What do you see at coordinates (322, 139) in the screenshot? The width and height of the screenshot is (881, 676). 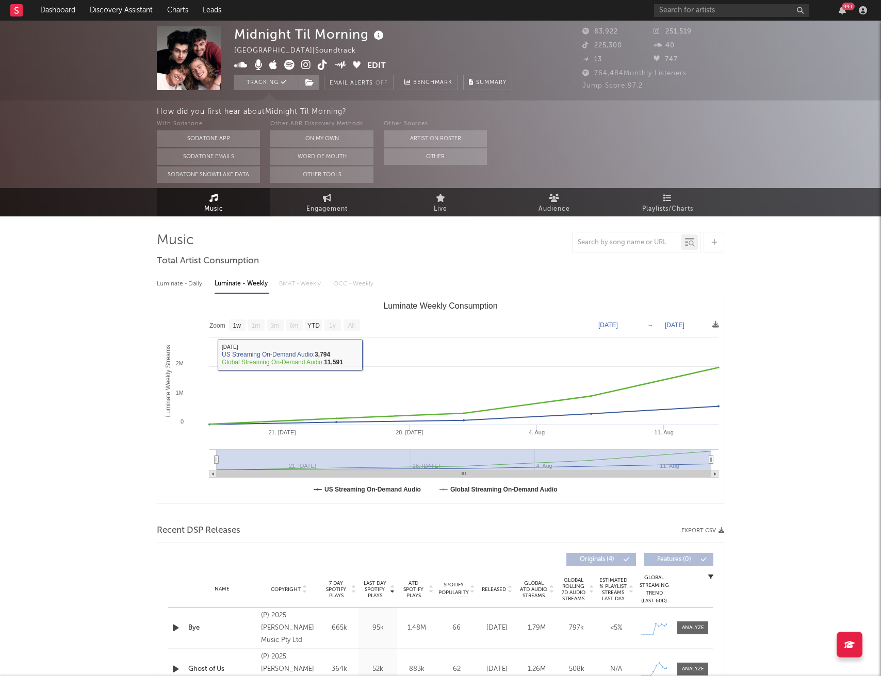 I see `button: On My Own` at bounding box center [322, 139].